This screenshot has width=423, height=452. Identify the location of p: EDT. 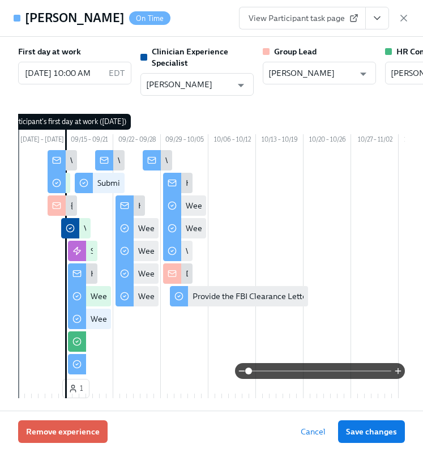
(117, 73).